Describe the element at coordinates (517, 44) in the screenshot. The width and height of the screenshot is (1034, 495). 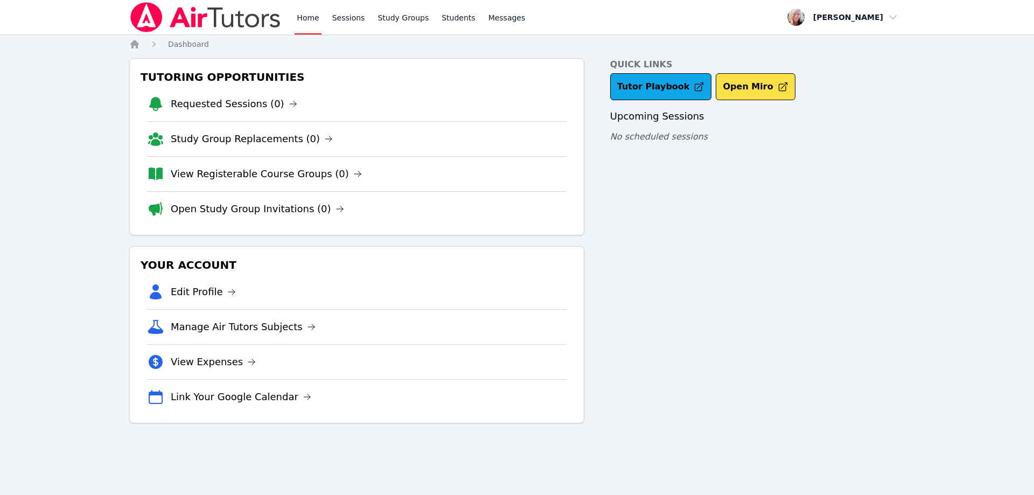
I see `nav: Breadcrumb` at that location.